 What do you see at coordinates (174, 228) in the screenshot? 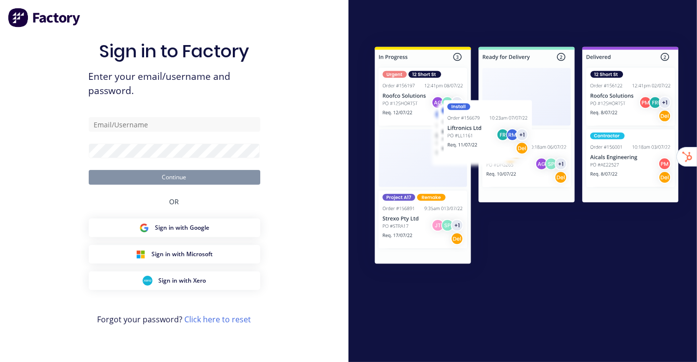
I see `button: Google Sign inSign in with Google` at bounding box center [174, 228].